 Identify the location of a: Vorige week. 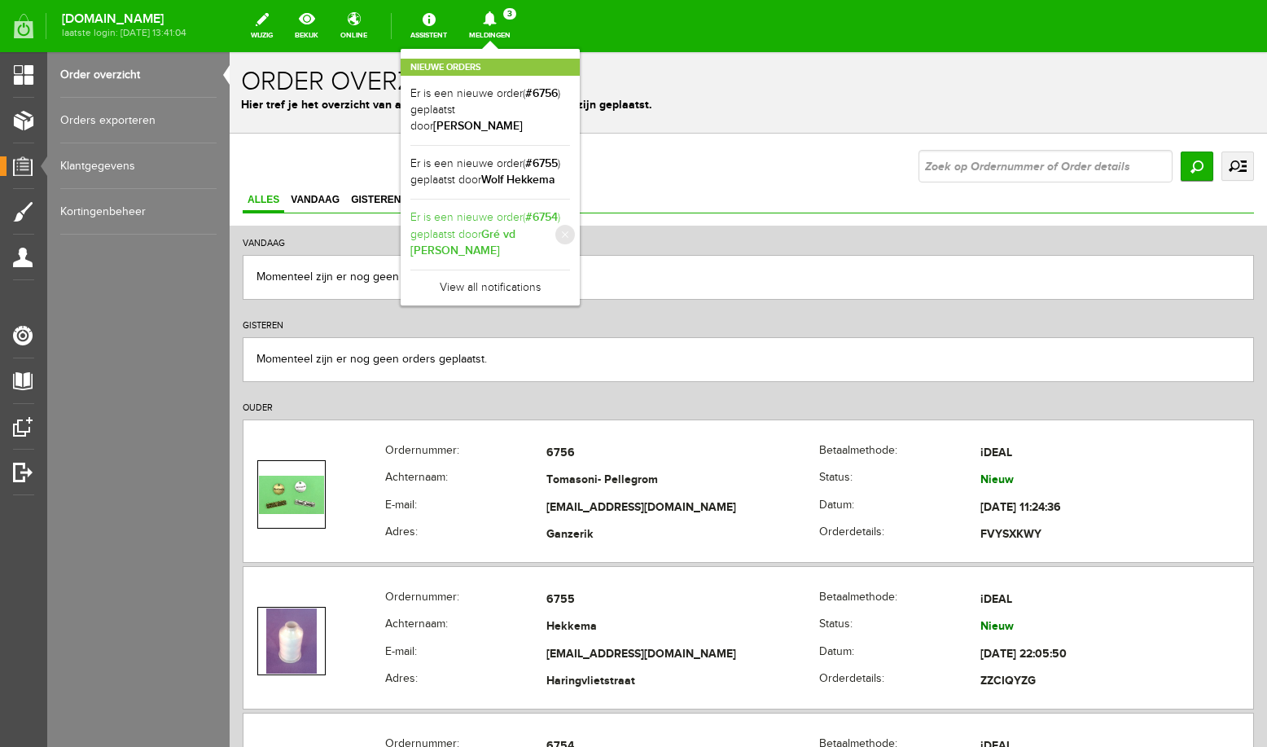
(217, 148).